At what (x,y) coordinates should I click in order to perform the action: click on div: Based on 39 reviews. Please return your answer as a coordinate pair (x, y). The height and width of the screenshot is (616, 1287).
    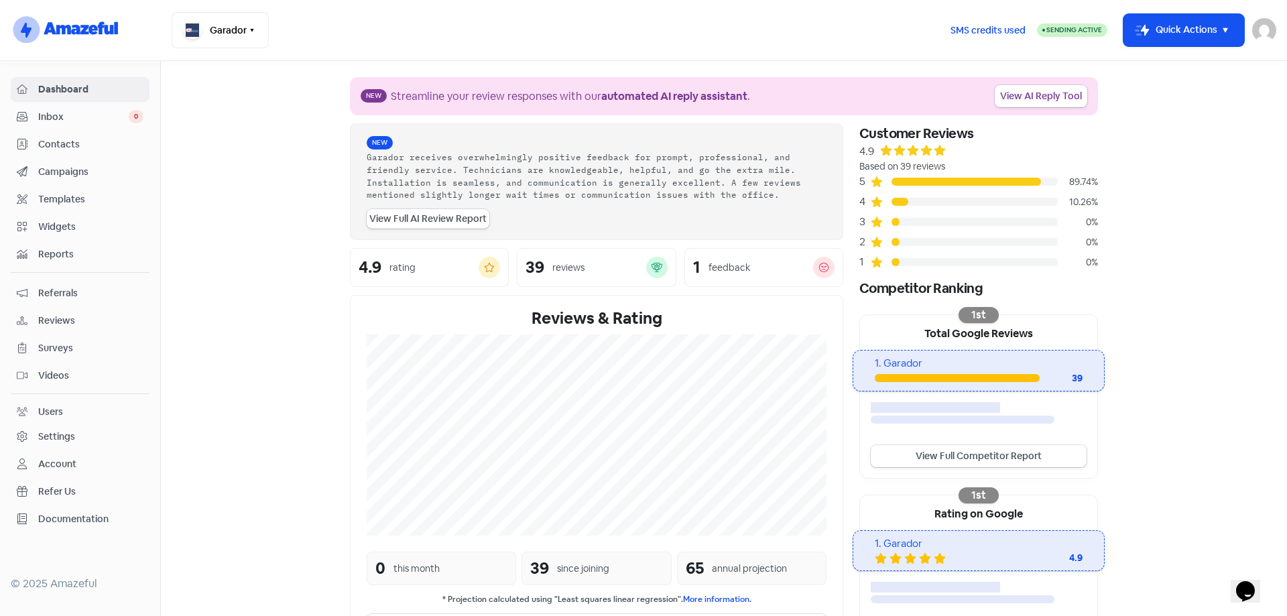
    Looking at the image, I should click on (979, 166).